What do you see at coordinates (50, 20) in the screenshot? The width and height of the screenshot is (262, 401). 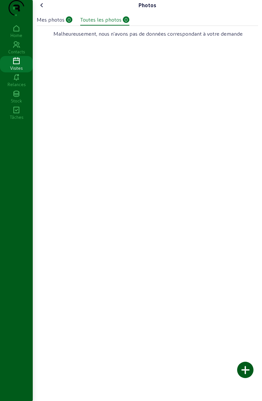 I see `div: Mes photos` at bounding box center [50, 20].